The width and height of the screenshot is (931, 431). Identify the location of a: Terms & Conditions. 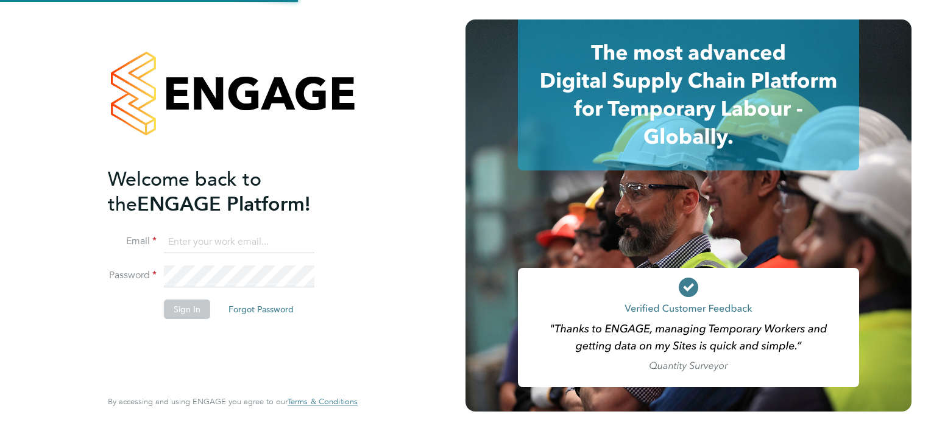
(322, 402).